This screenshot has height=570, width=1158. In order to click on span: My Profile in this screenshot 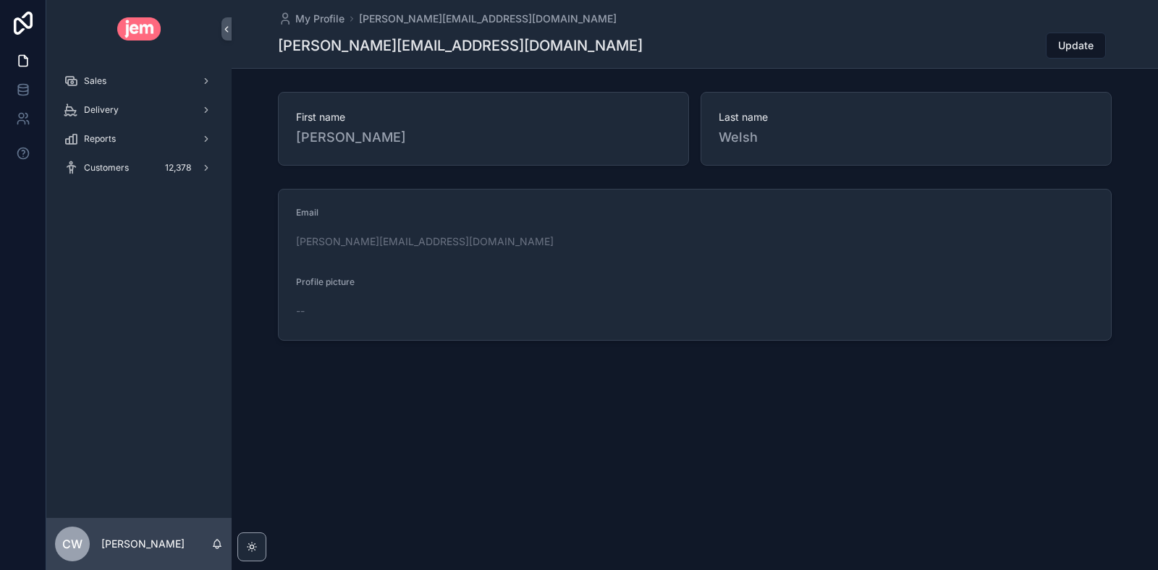, I will do `click(320, 19)`.